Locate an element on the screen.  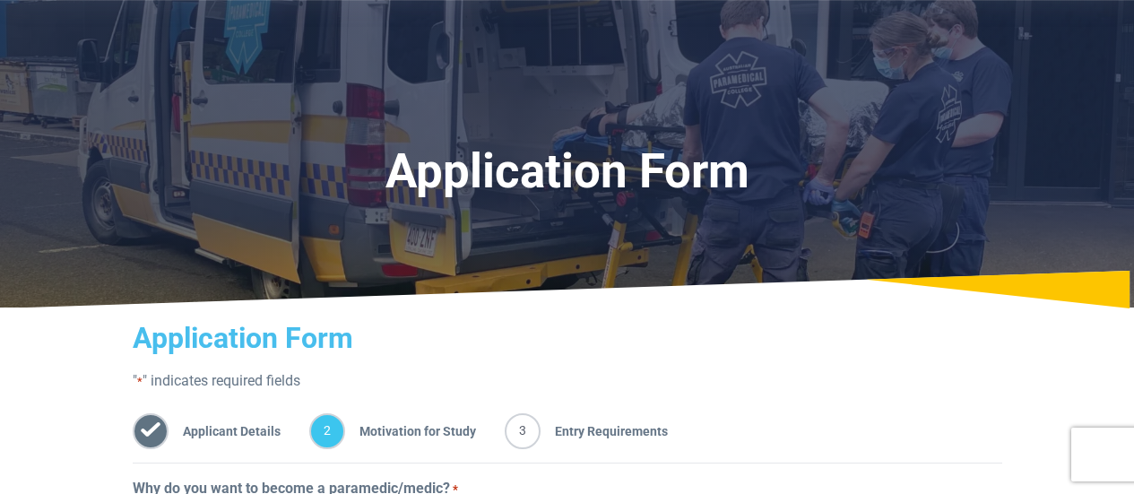
span: Applicant Details is located at coordinates (224, 431).